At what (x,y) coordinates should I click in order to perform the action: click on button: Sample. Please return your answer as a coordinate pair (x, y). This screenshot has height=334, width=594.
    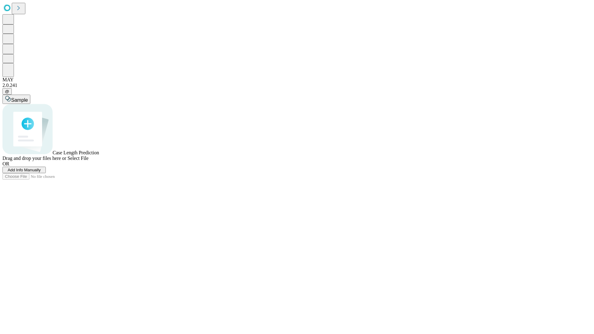
    Looking at the image, I should click on (16, 99).